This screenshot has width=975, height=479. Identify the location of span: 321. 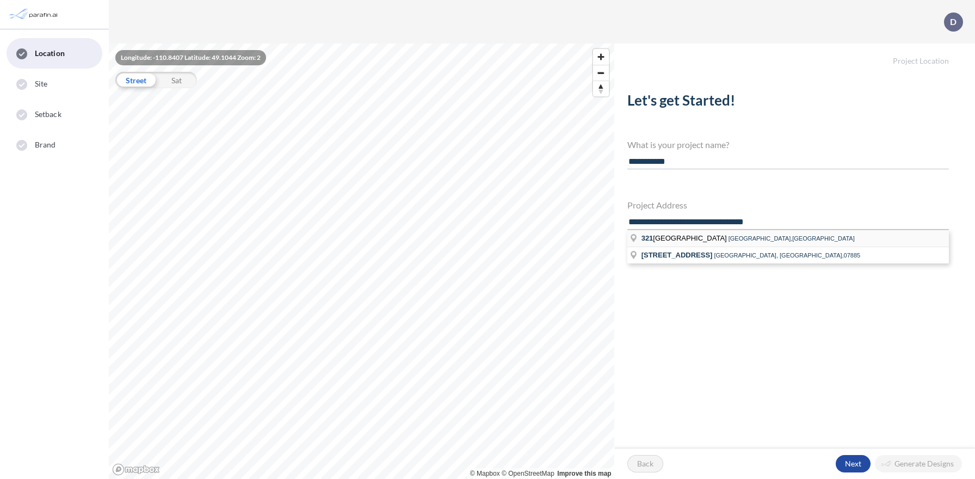
(647, 238).